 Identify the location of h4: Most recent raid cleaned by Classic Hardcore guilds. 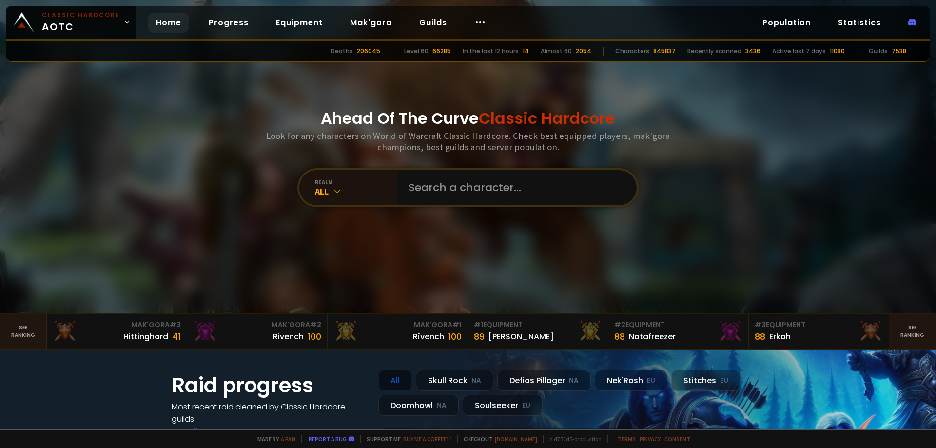
(269, 413).